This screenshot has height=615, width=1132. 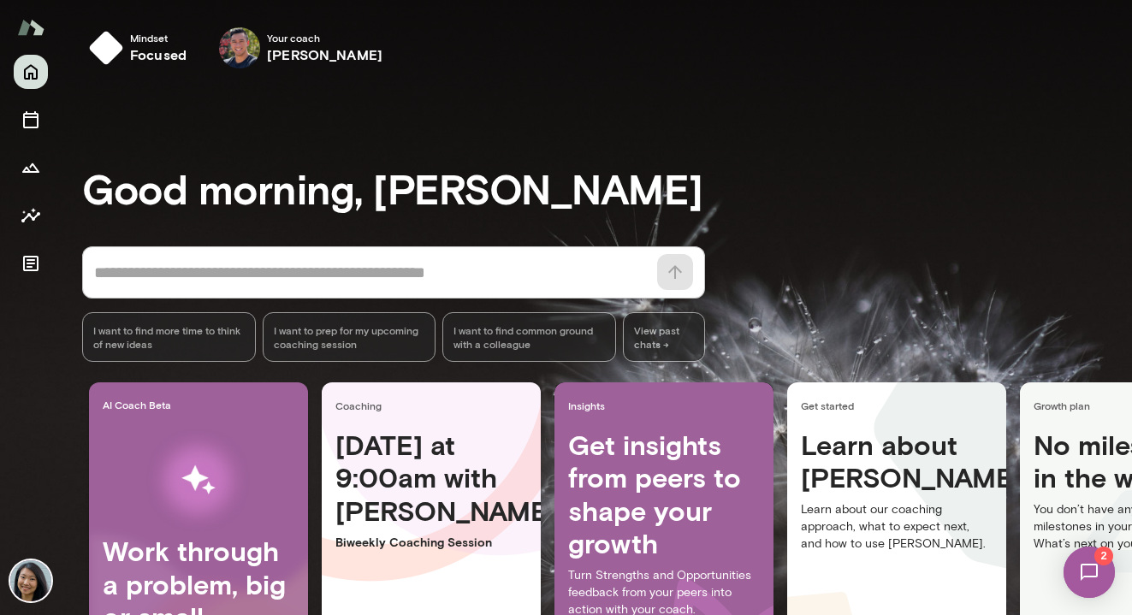 What do you see at coordinates (324, 38) in the screenshot?
I see `span: Your coach` at bounding box center [324, 38].